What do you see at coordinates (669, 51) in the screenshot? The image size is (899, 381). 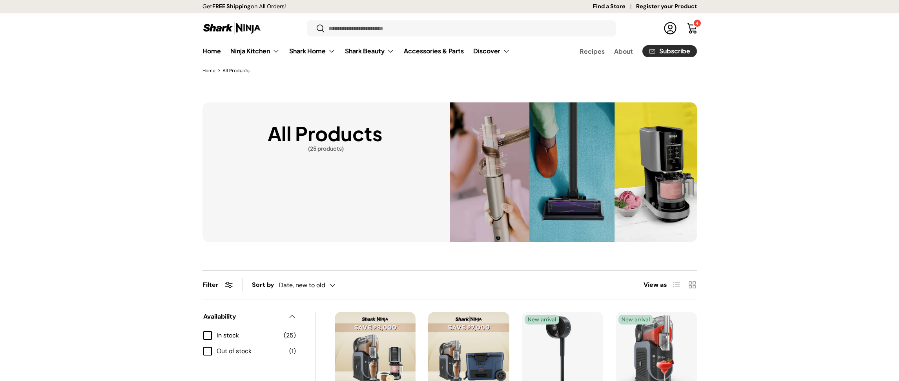 I see `a: Subscribe` at bounding box center [669, 51].